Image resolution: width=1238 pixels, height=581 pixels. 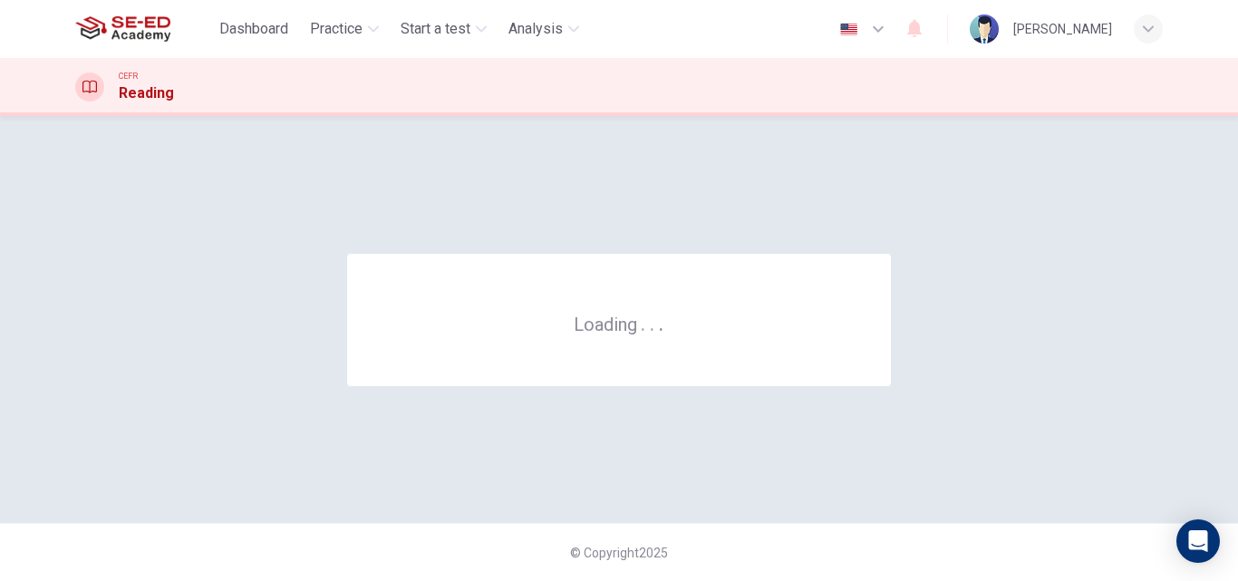 What do you see at coordinates (336, 29) in the screenshot?
I see `span: Practice` at bounding box center [336, 29].